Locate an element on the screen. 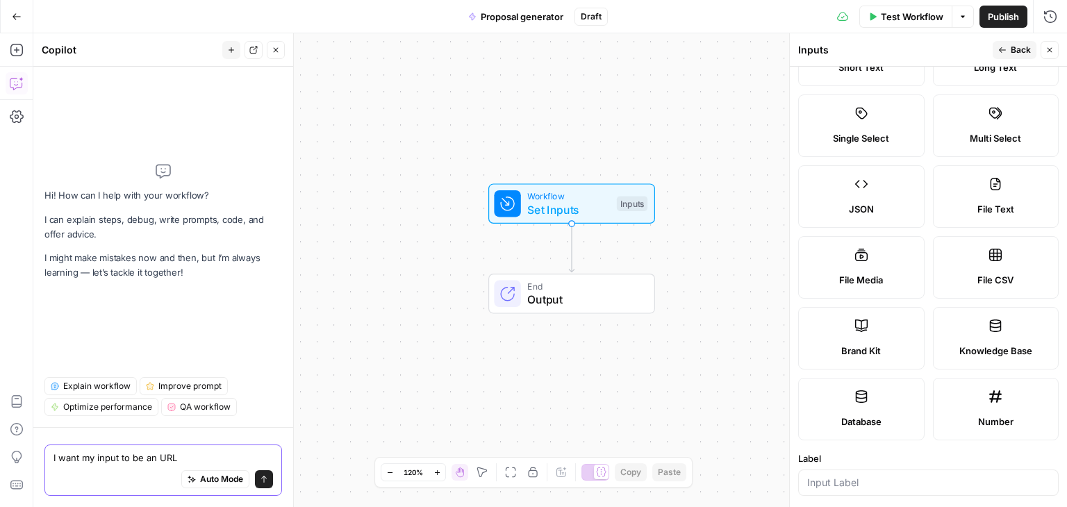 The width and height of the screenshot is (1067, 507). span: Set Inputs is located at coordinates (568, 210).